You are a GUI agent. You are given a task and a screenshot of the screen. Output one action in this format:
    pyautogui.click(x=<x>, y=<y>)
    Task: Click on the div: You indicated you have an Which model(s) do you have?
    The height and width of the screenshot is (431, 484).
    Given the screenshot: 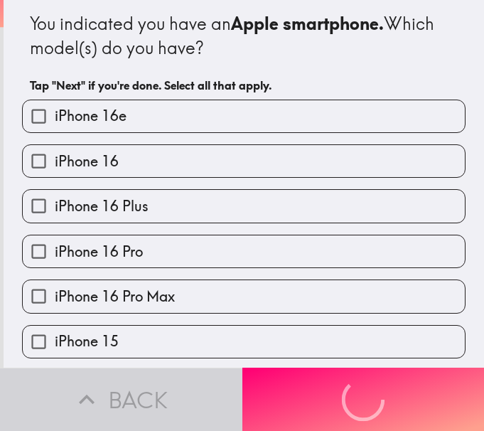 What is the action you would take?
    pyautogui.click(x=244, y=36)
    